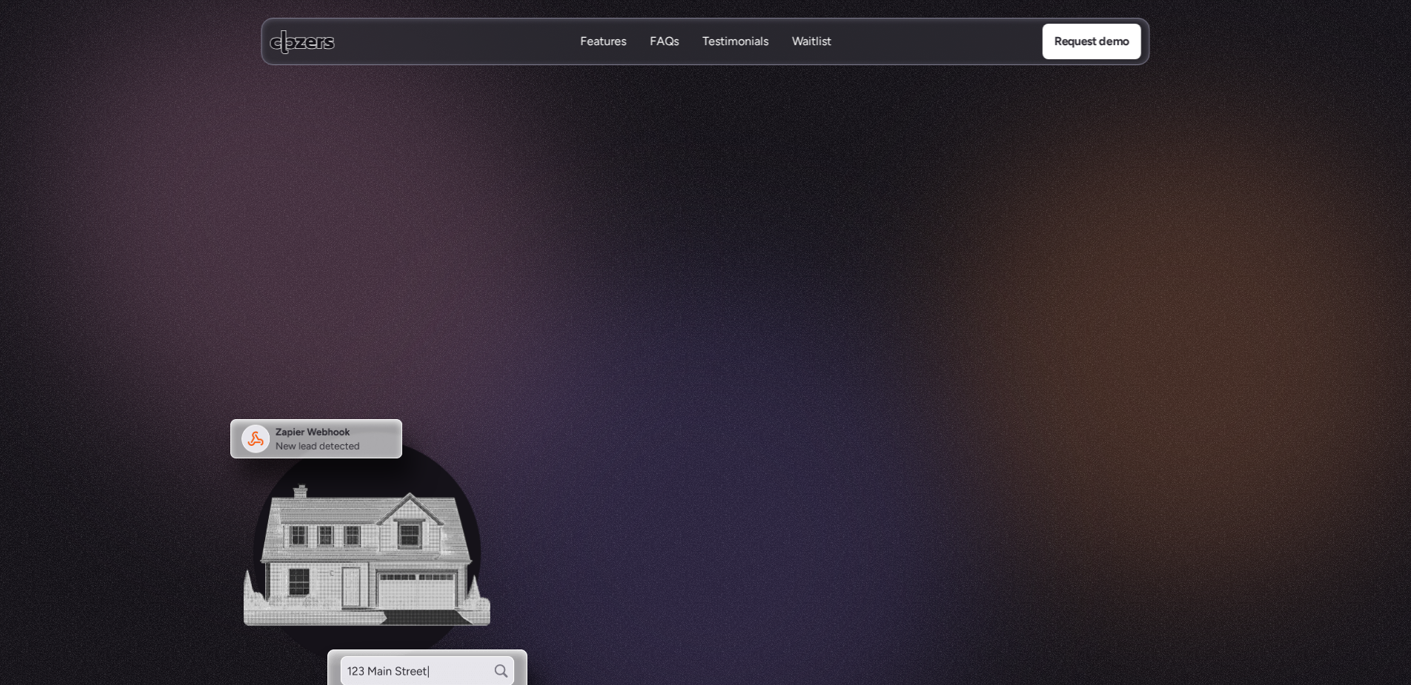 The width and height of the screenshot is (1411, 685). Describe the element at coordinates (603, 41) in the screenshot. I see `a: FeaturesFeatures` at that location.